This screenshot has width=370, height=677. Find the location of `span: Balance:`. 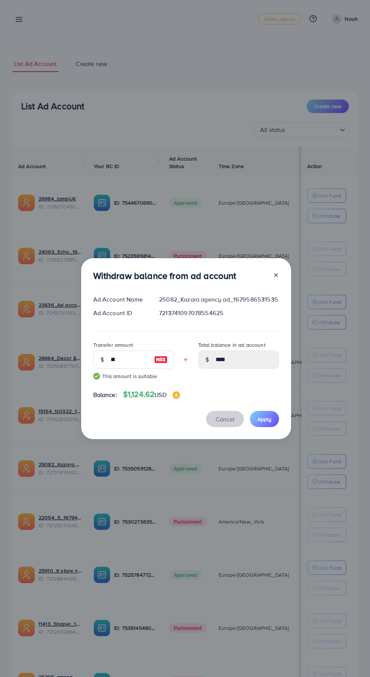

span: Balance: is located at coordinates (105, 395).